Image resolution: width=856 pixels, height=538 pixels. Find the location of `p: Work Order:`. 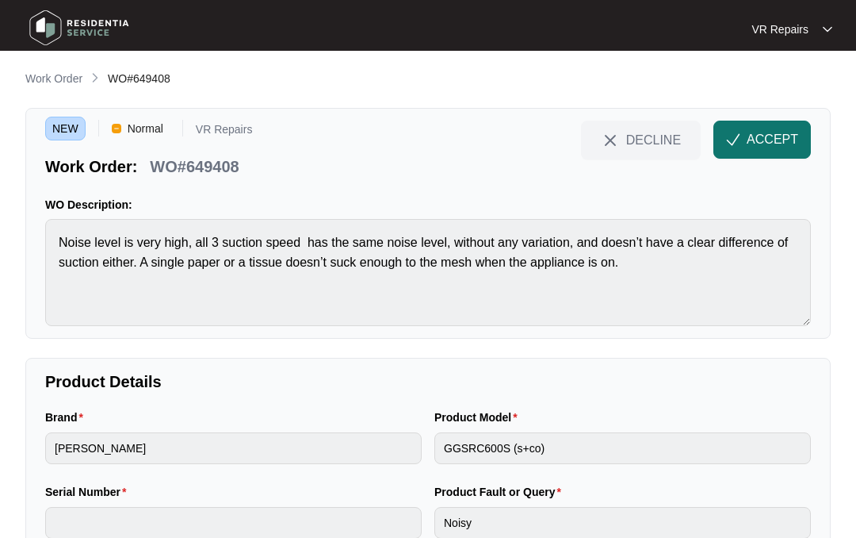

p: Work Order: is located at coordinates (91, 167).